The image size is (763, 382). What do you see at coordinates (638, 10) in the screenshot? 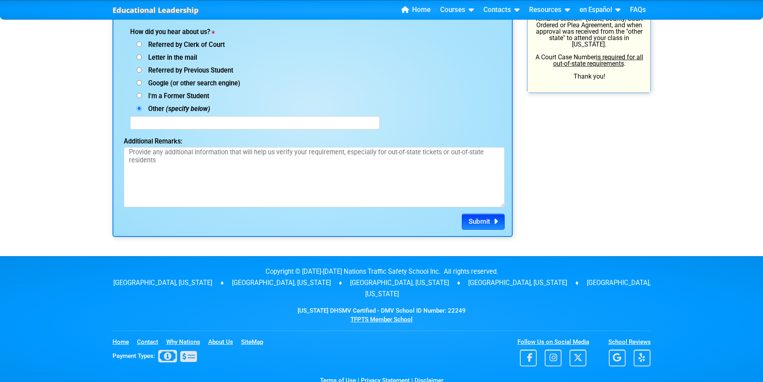
I see `a: FAQs` at bounding box center [638, 10].